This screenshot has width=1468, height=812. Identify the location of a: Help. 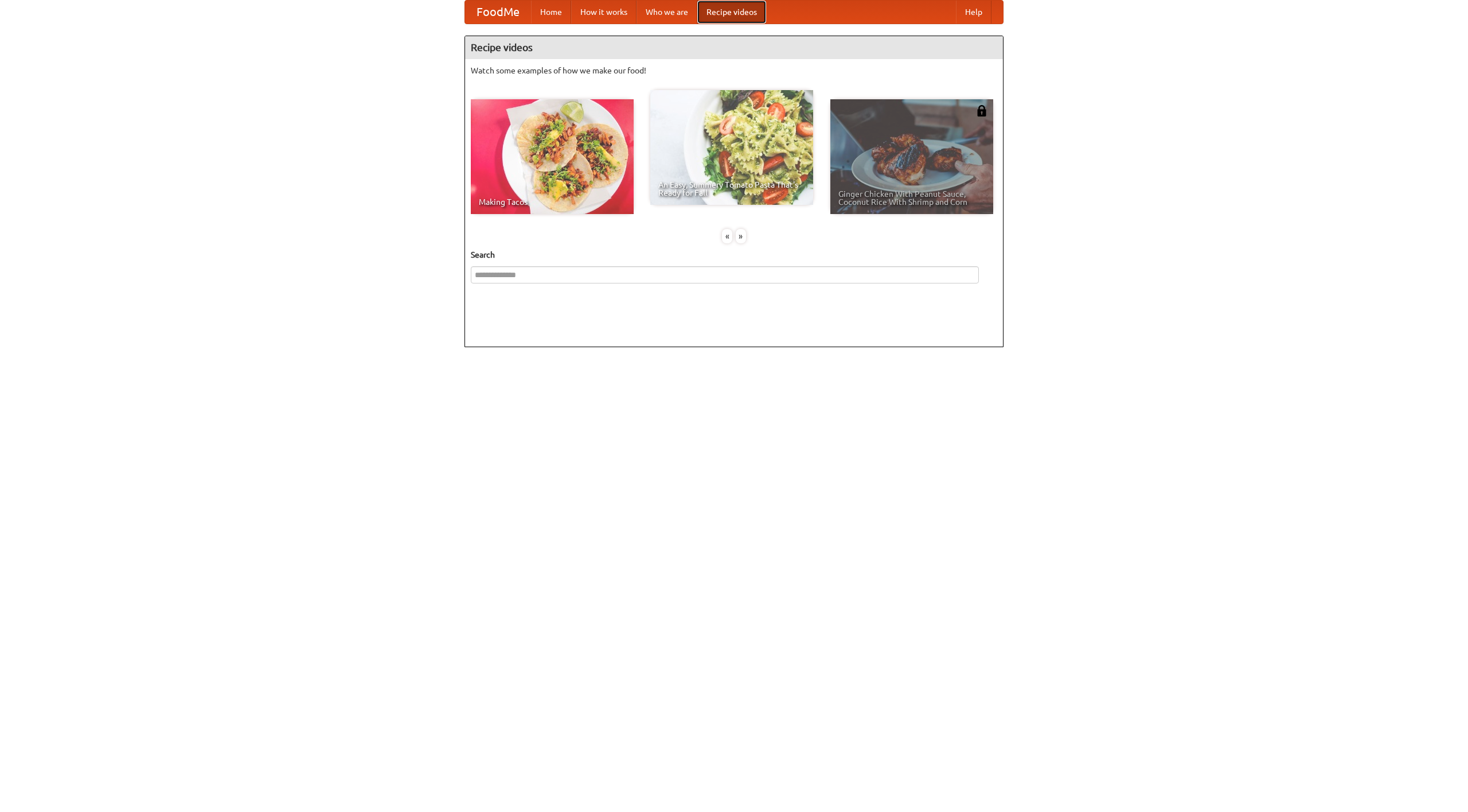
(974, 12).